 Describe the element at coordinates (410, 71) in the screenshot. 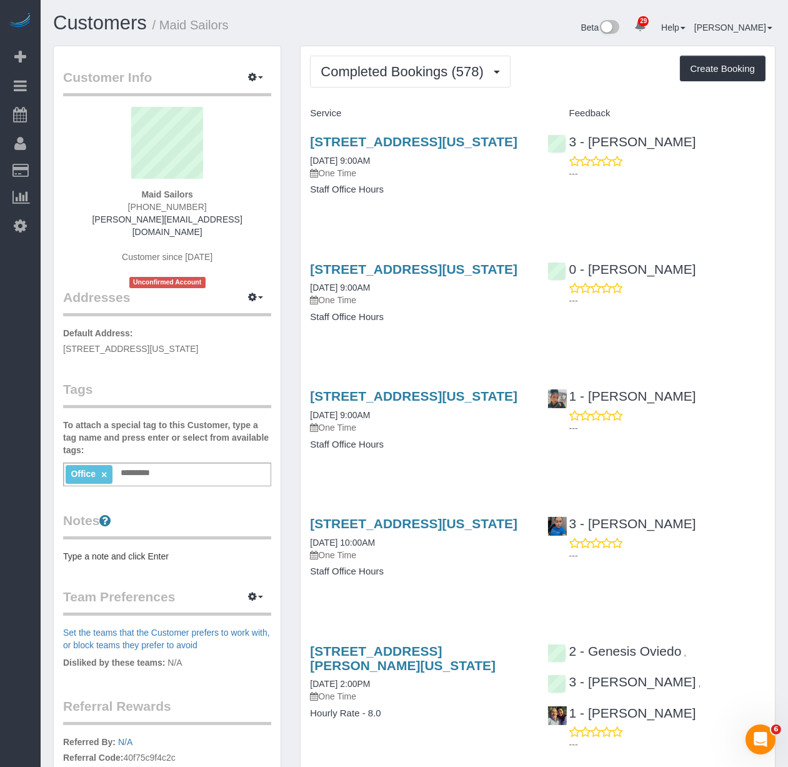

I see `button: Completed Bookings (578)` at that location.